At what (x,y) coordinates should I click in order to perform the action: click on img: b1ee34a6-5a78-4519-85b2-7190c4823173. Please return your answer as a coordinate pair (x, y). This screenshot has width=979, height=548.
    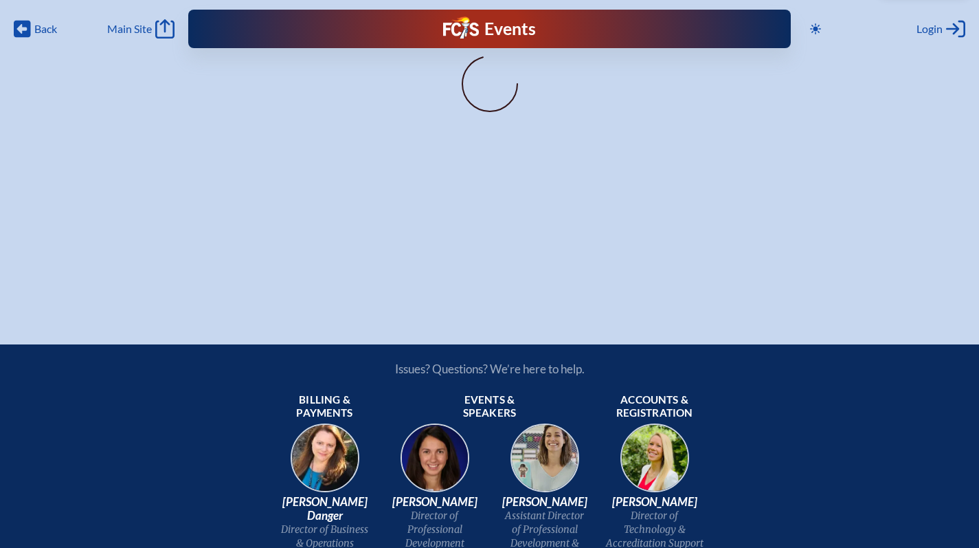
    Looking at the image, I should click on (655, 463).